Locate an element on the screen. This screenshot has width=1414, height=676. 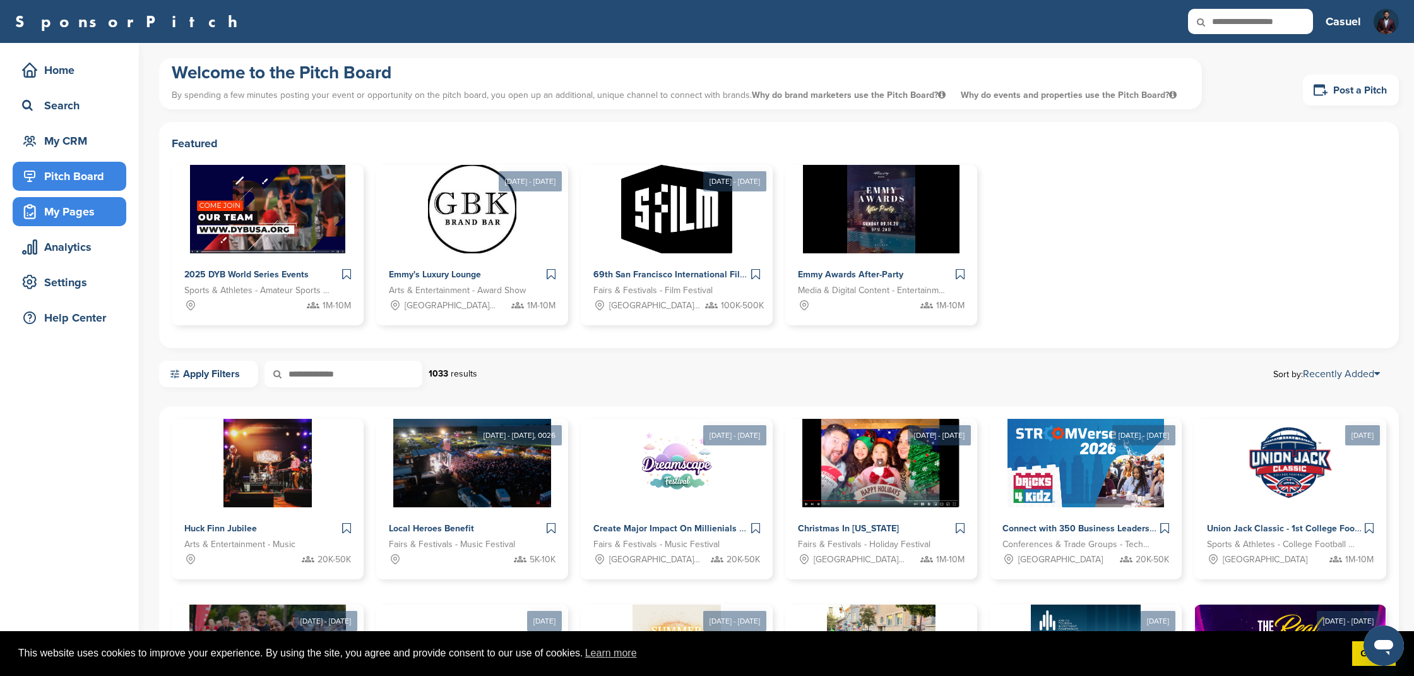
span: Sort by: is located at coordinates (1326, 374).